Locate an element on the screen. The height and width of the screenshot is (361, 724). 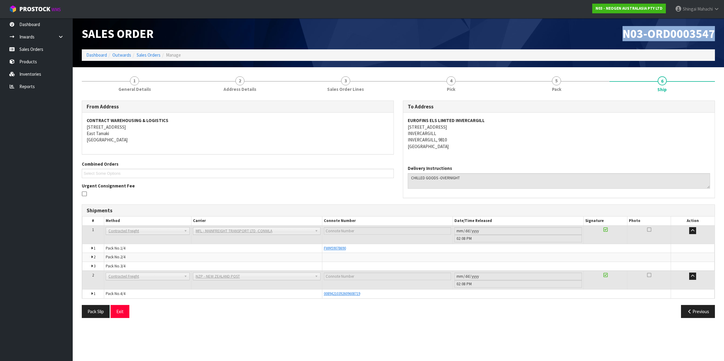
h3: Shipments is located at coordinates (398, 211).